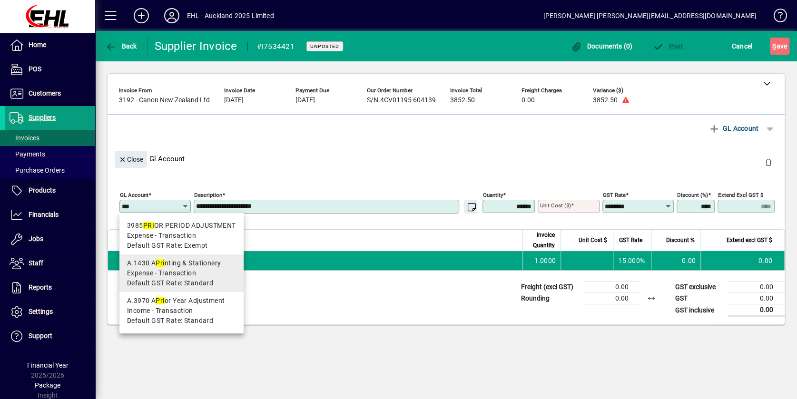 The height and width of the screenshot is (399, 797). Describe the element at coordinates (774, 46) in the screenshot. I see `span: S` at that location.